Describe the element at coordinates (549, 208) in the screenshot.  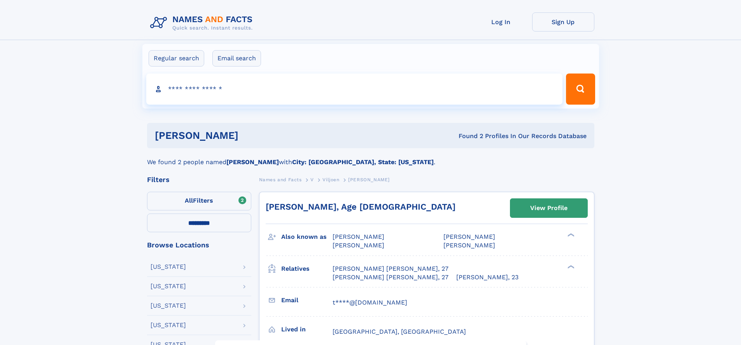
I see `div: View Profile` at that location.